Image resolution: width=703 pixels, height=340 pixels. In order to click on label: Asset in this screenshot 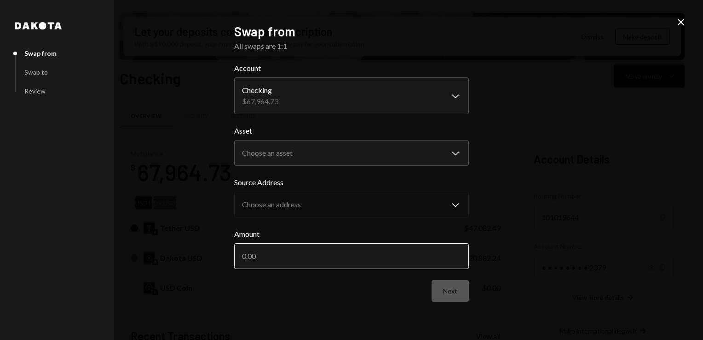, I will do `click(352, 131)`.